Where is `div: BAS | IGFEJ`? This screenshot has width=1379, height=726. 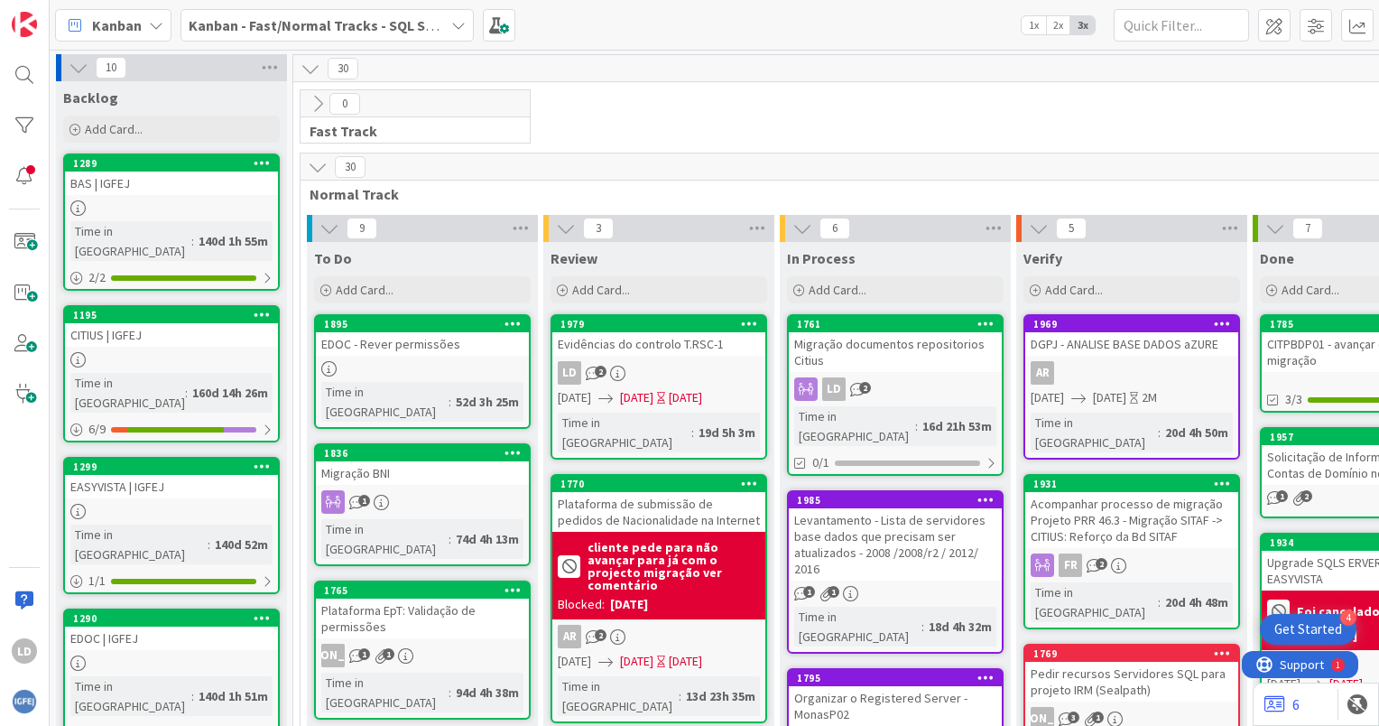
div: BAS | IGFEJ is located at coordinates (172, 183).